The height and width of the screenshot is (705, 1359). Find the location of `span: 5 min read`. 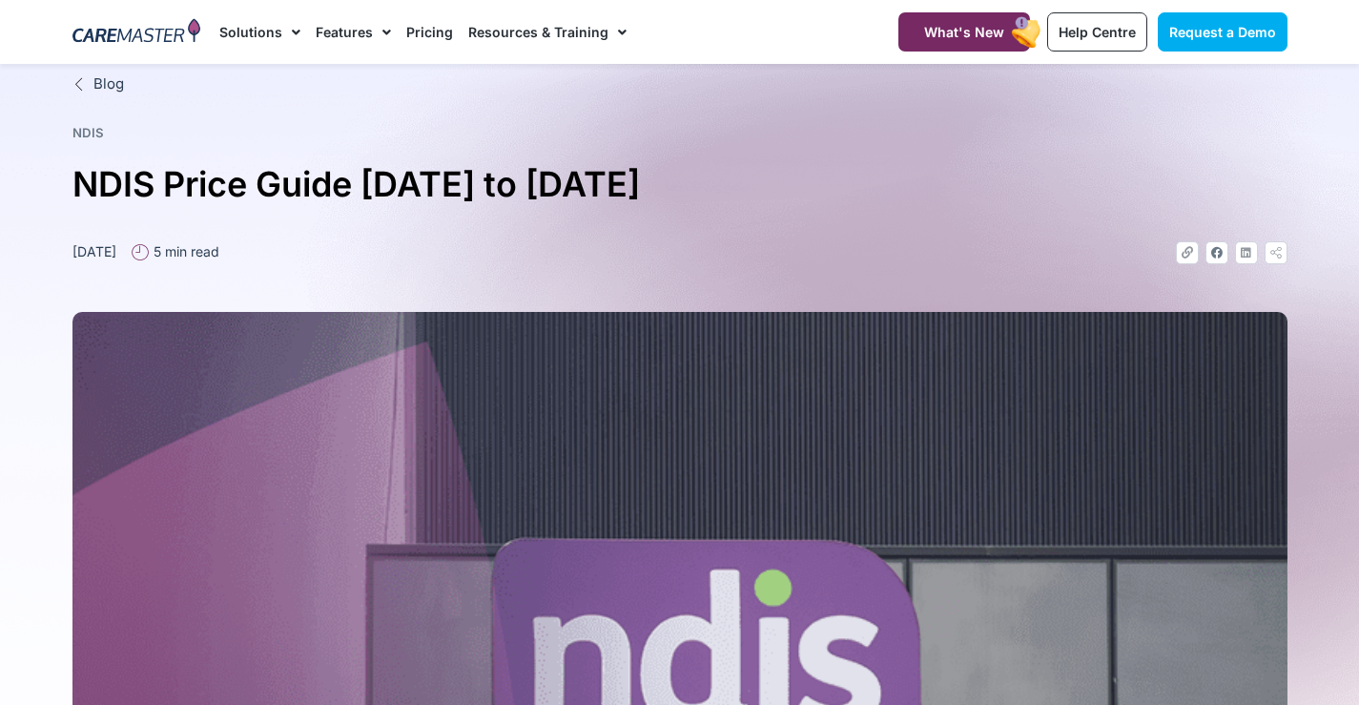

span: 5 min read is located at coordinates (184, 251).